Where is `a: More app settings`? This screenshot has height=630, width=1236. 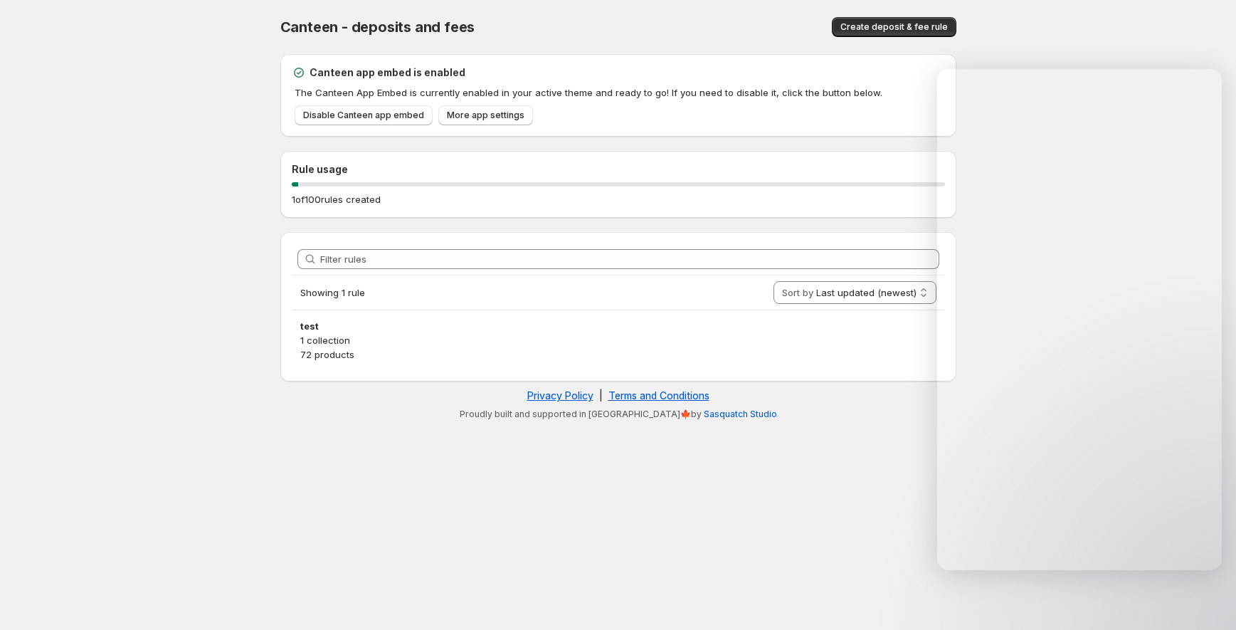 a: More app settings is located at coordinates (485, 115).